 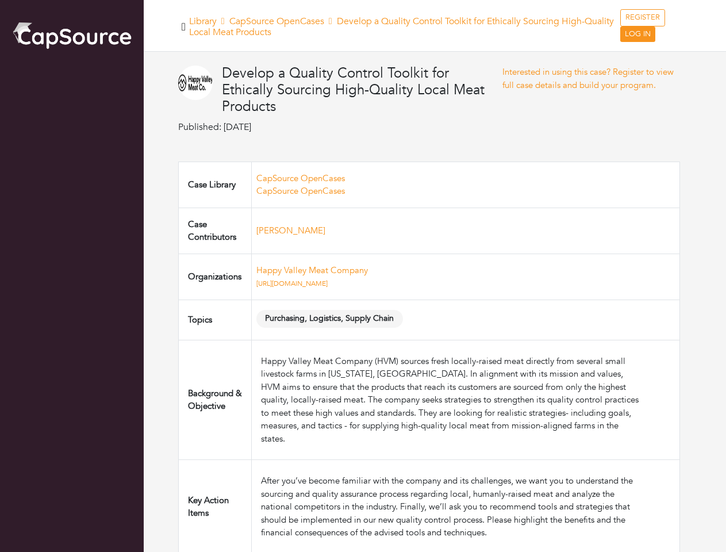 I want to click on span: Purchasing, Logistics, Supply Chain, so click(x=329, y=318).